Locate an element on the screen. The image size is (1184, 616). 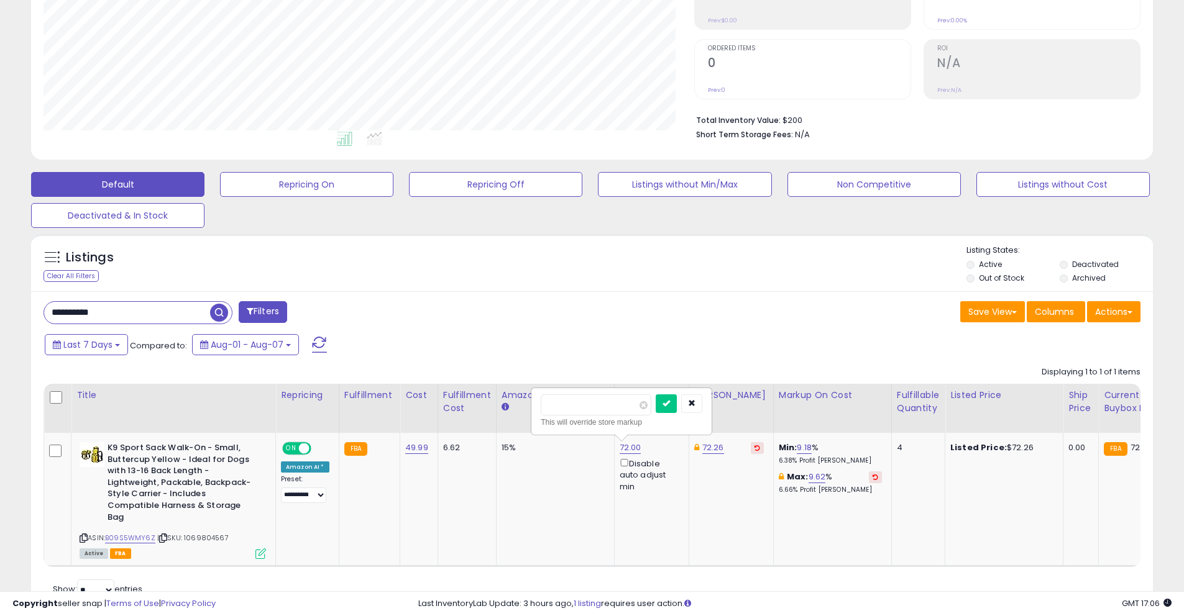
div: ASIN: is located at coordinates (173, 500).